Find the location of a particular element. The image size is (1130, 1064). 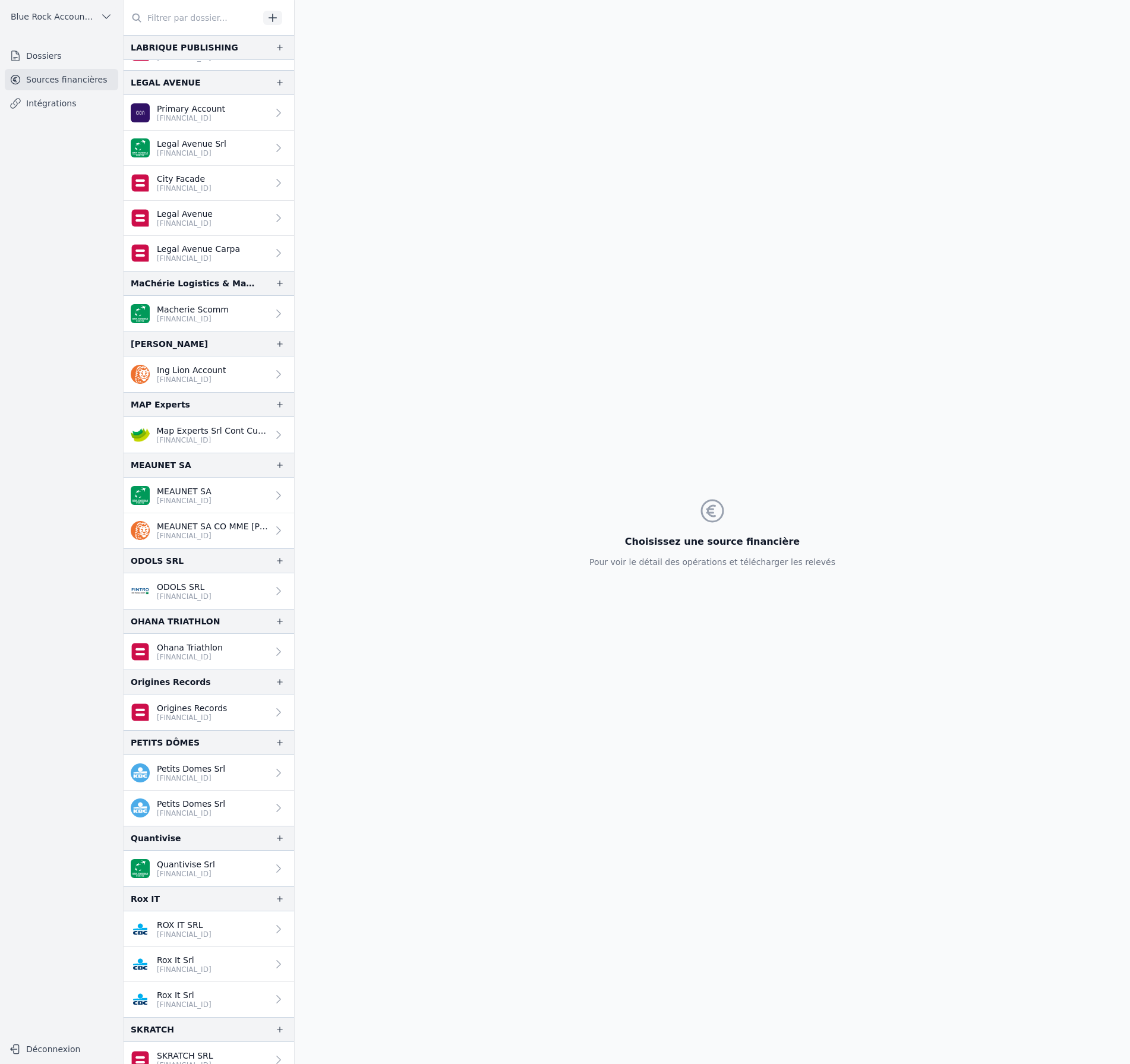

button: Blue Rock Accounting is located at coordinates (61, 17).